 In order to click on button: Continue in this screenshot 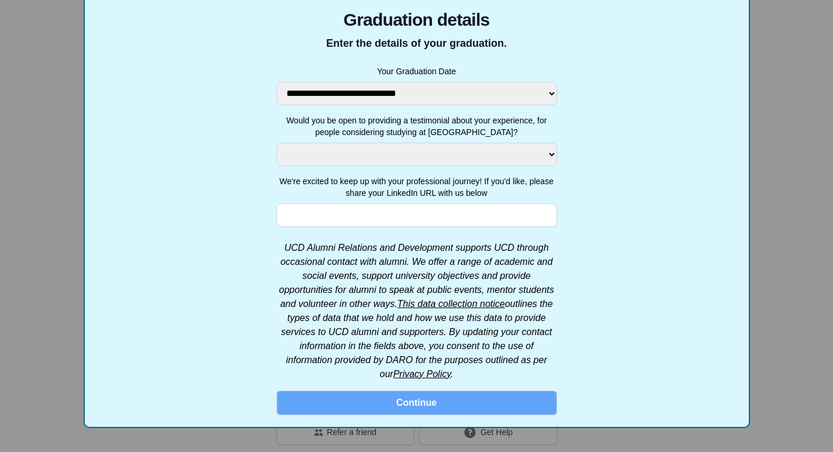, I will do `click(417, 403)`.